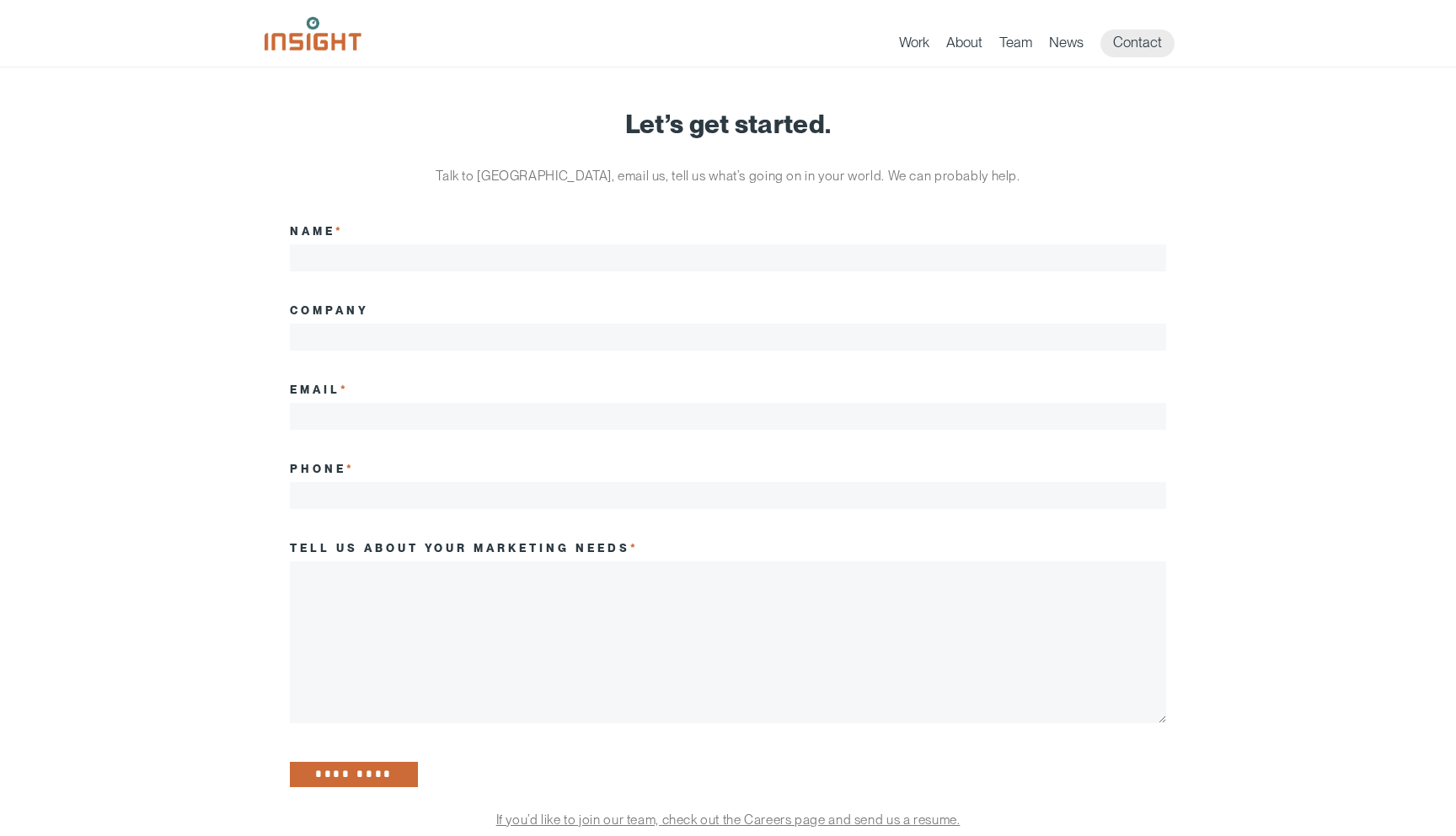  I want to click on label: Name, so click(317, 231).